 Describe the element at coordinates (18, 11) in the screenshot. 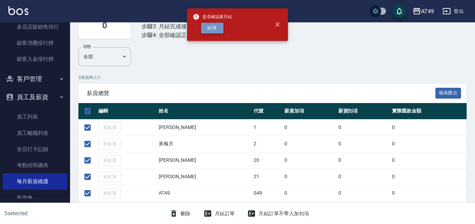

I see `img: Logo` at that location.